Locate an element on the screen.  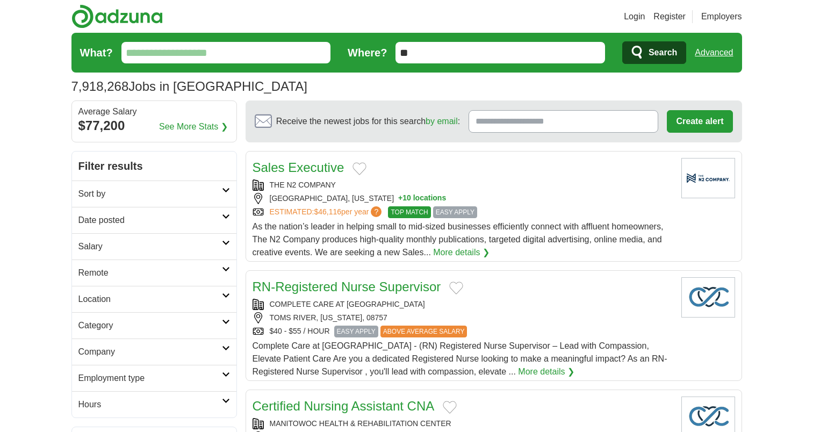
span: TOP MATCH is located at coordinates (409, 212).